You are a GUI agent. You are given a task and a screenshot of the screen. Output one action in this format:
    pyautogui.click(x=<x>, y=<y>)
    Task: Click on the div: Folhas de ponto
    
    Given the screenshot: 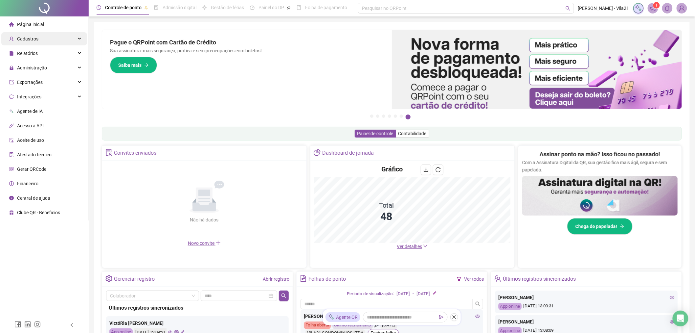 What is the action you would take?
    pyautogui.click(x=327, y=279)
    